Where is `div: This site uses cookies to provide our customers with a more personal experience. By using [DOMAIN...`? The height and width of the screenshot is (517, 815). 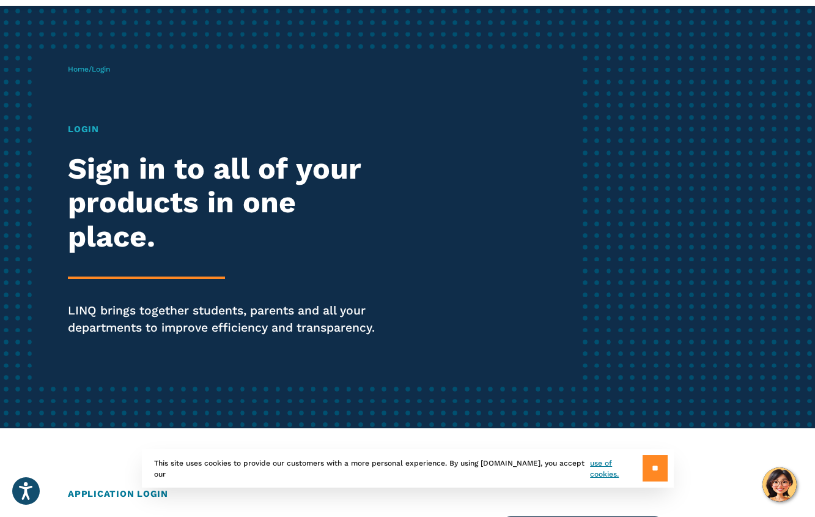 div: This site uses cookies to provide our customers with a more personal experience. By using [DOMAIN... is located at coordinates (408, 468).